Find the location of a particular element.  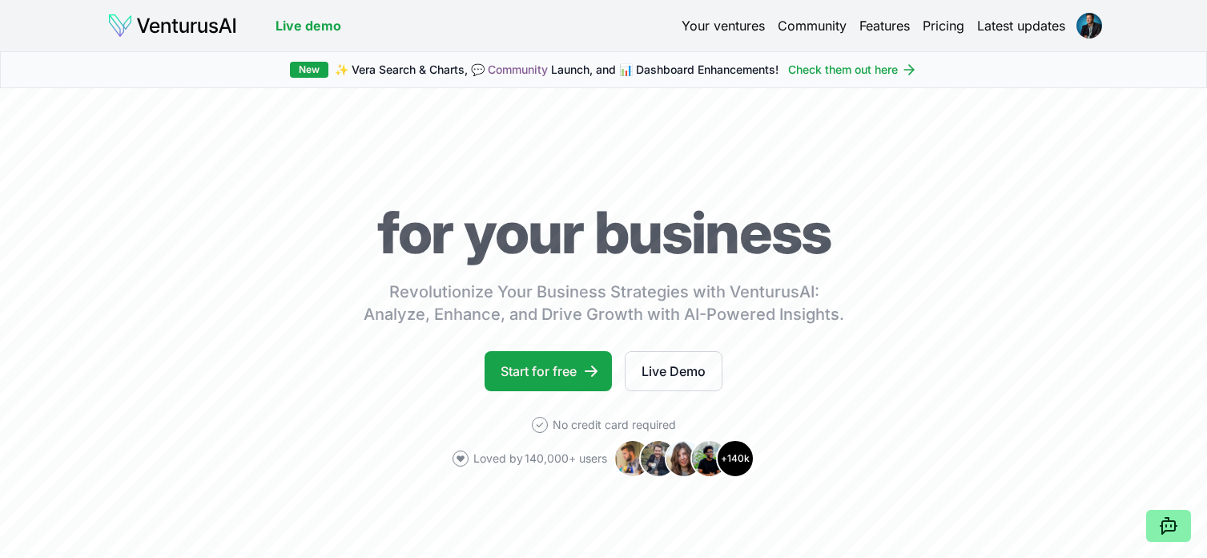

a: Your ventures is located at coordinates (723, 26).